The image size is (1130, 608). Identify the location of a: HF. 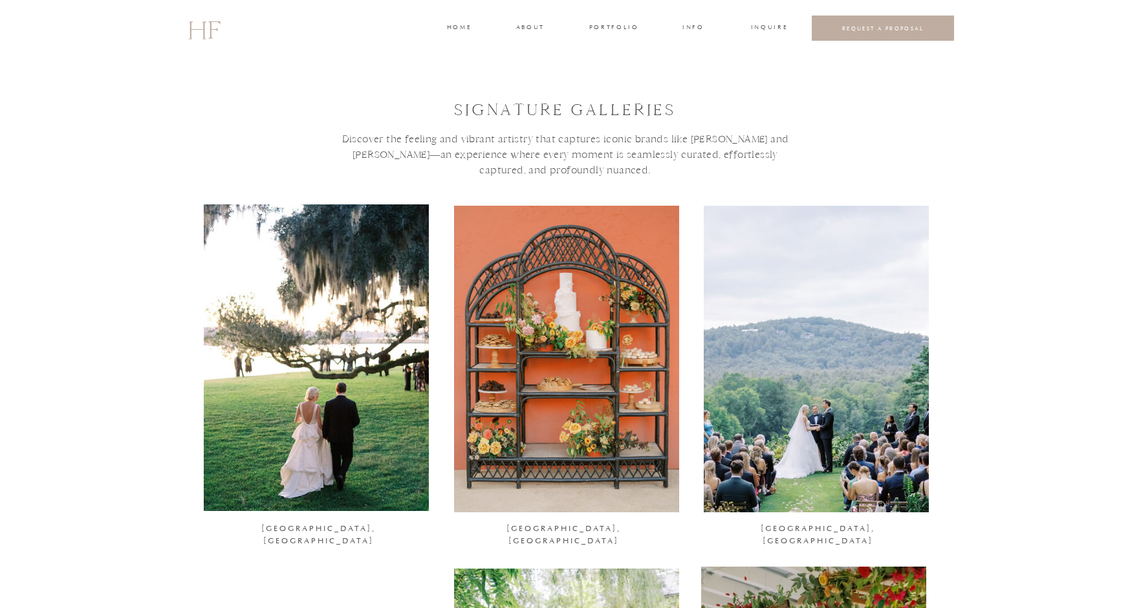
(204, 28).